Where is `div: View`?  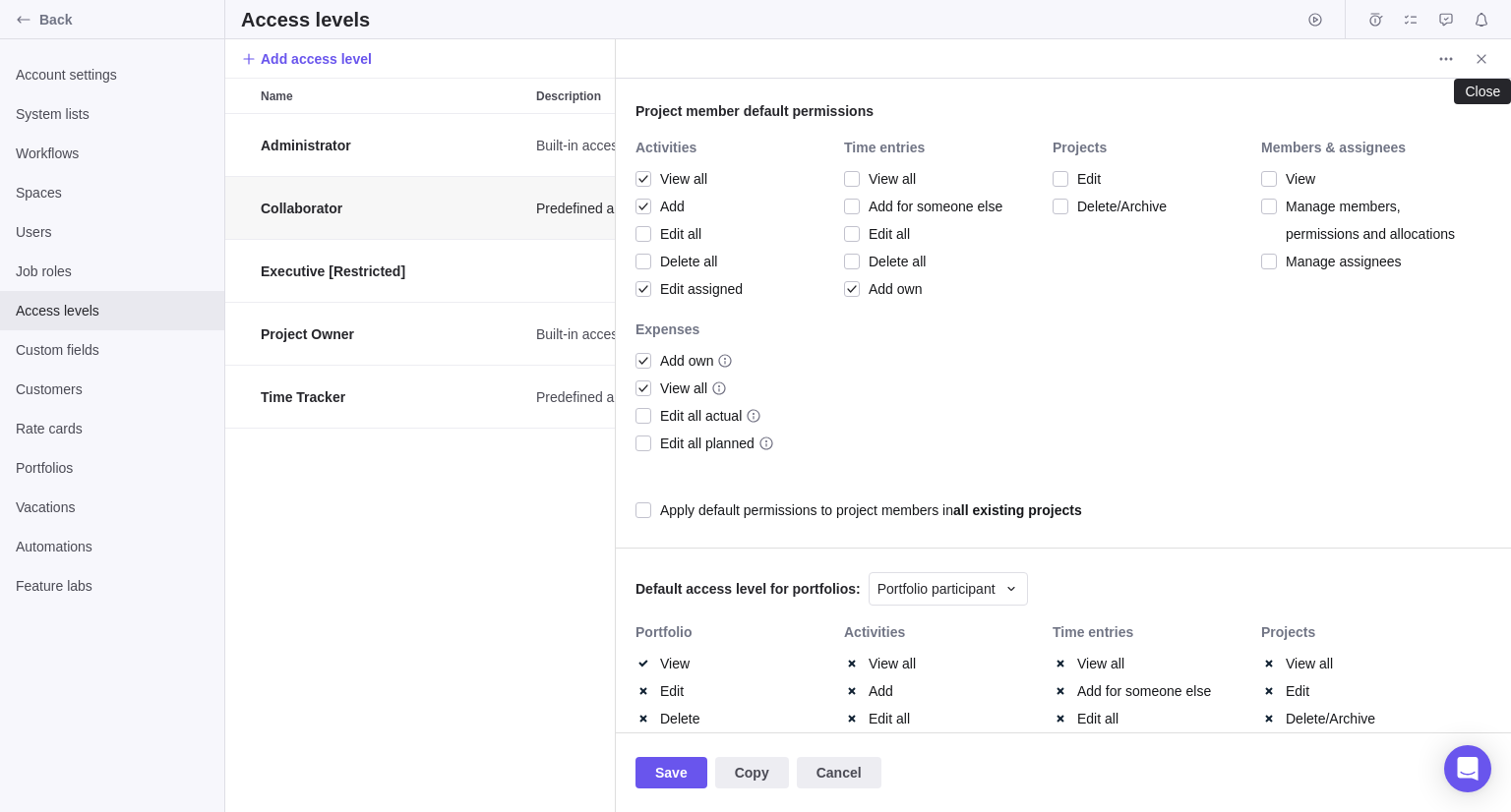
div: View is located at coordinates (1360, 179).